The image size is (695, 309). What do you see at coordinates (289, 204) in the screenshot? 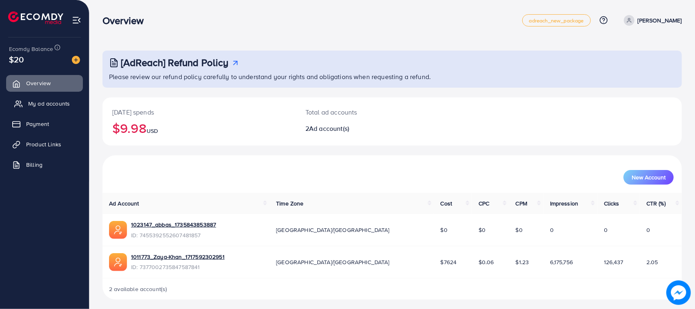
I see `span: Time Zone` at bounding box center [289, 204].